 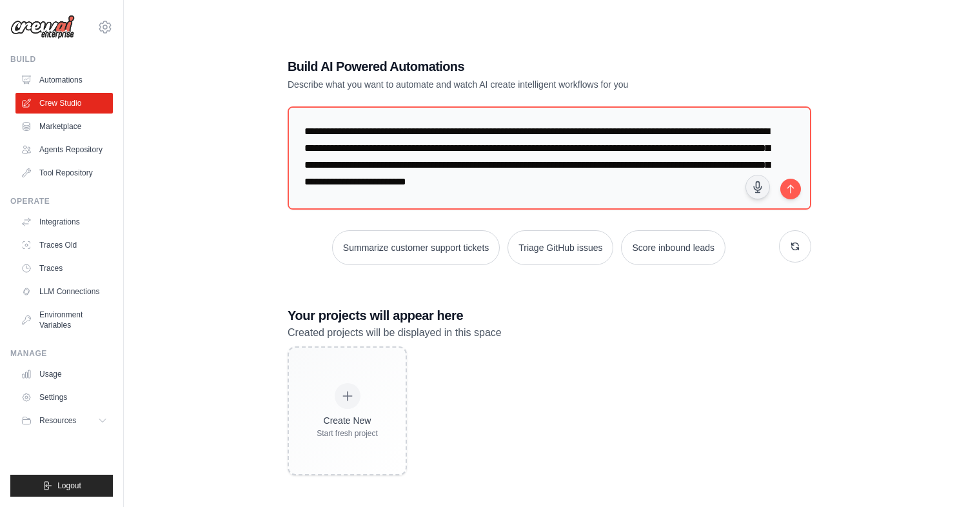 What do you see at coordinates (69, 486) in the screenshot?
I see `span: Logout` at bounding box center [69, 486].